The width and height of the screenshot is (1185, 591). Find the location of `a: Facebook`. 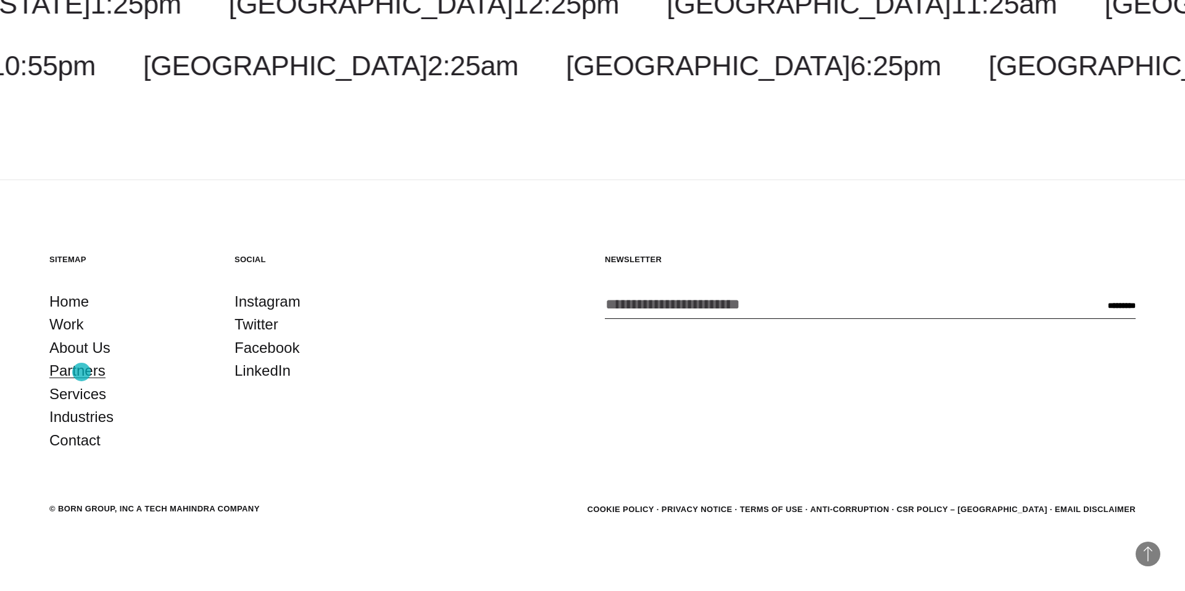

a: Facebook is located at coordinates (267, 348).